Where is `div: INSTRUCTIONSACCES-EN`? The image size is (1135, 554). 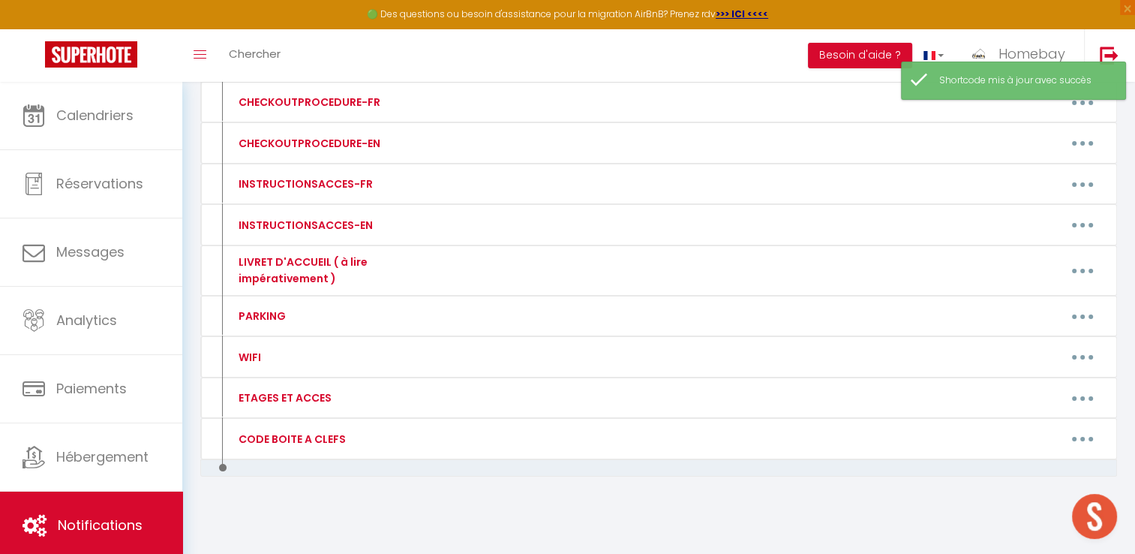 div: INSTRUCTIONSACCES-EN is located at coordinates (304, 225).